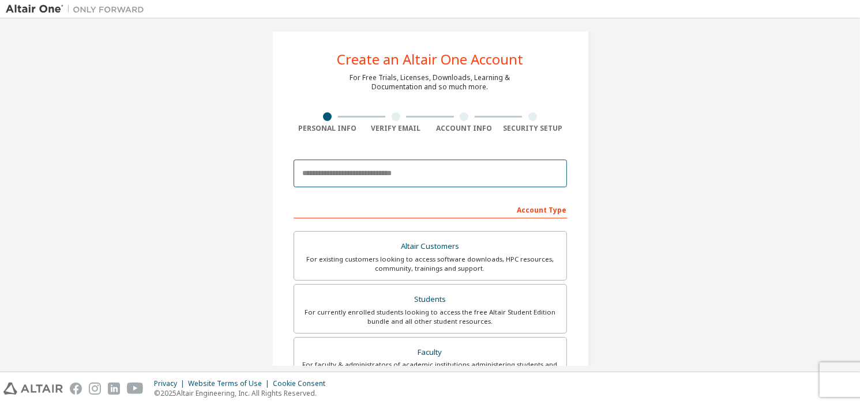 The height and width of the screenshot is (405, 860). What do you see at coordinates (396, 129) in the screenshot?
I see `div: Verify Email` at bounding box center [396, 129].